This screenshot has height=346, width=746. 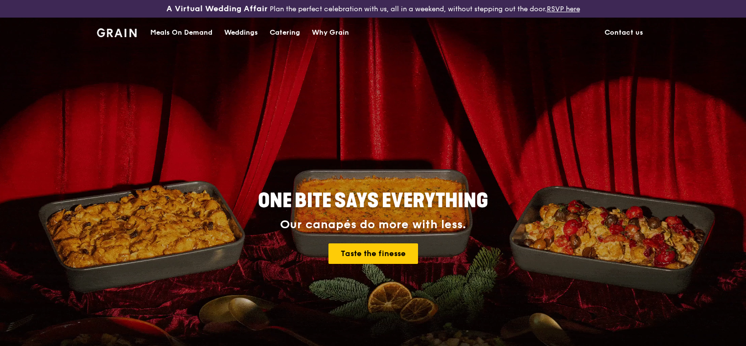 What do you see at coordinates (623, 33) in the screenshot?
I see `a: Contact us` at bounding box center [623, 33].